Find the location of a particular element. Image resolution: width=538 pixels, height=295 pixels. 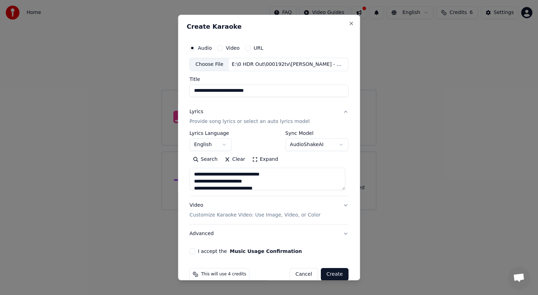

div: Lyrics is located at coordinates (196, 112).